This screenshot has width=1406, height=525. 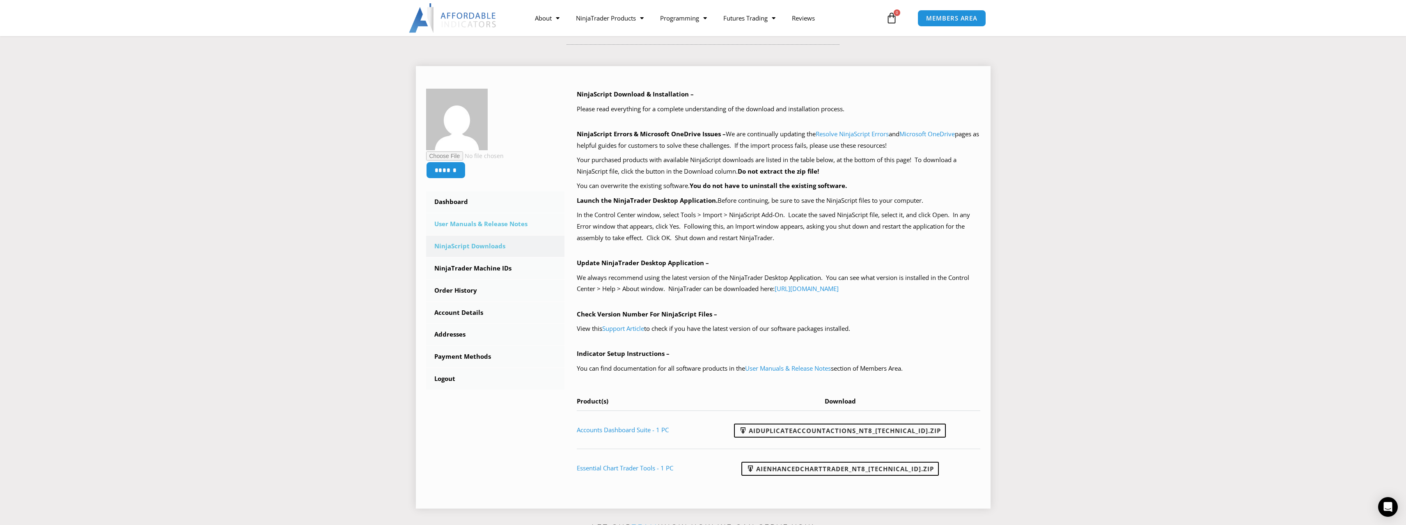 I want to click on p: We always recommend using the latest version of the NinjaTrader Desktop Application. You can see ..., so click(x=778, y=284).